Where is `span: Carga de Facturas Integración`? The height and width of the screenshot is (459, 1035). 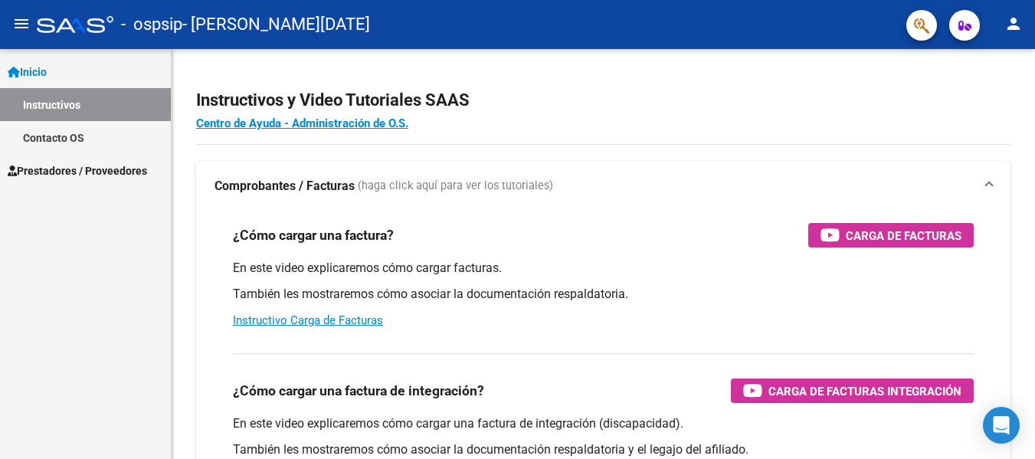
span: Carga de Facturas Integración is located at coordinates (865, 391).